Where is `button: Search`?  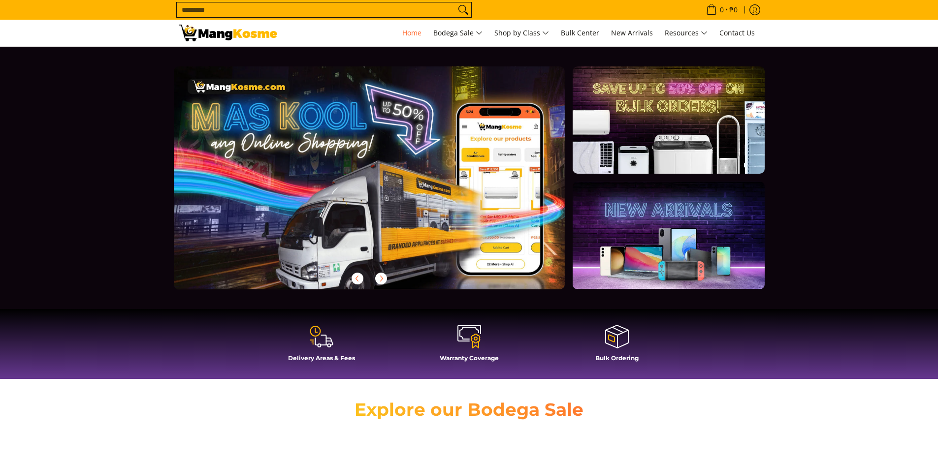
button: Search is located at coordinates (463, 10).